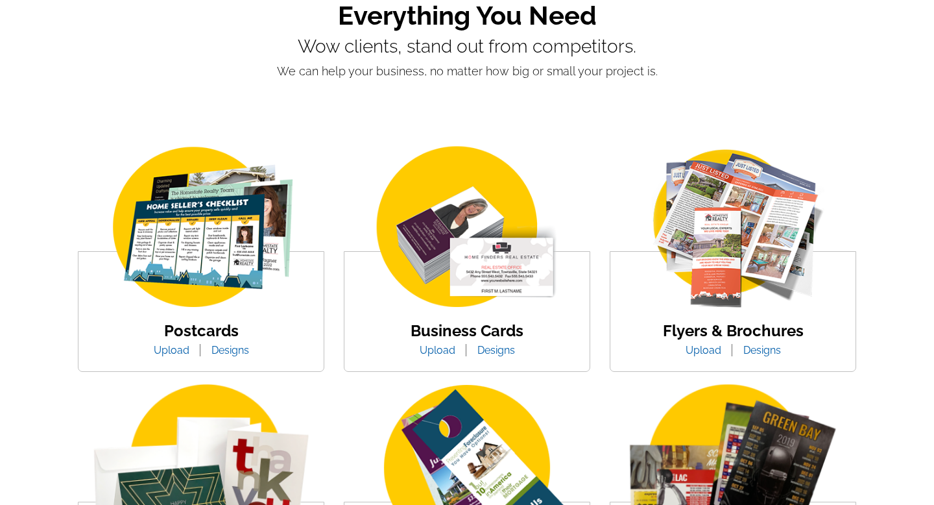  Describe the element at coordinates (467, 71) in the screenshot. I see `p: We can help your business, no matter how big or small your project is.` at that location.